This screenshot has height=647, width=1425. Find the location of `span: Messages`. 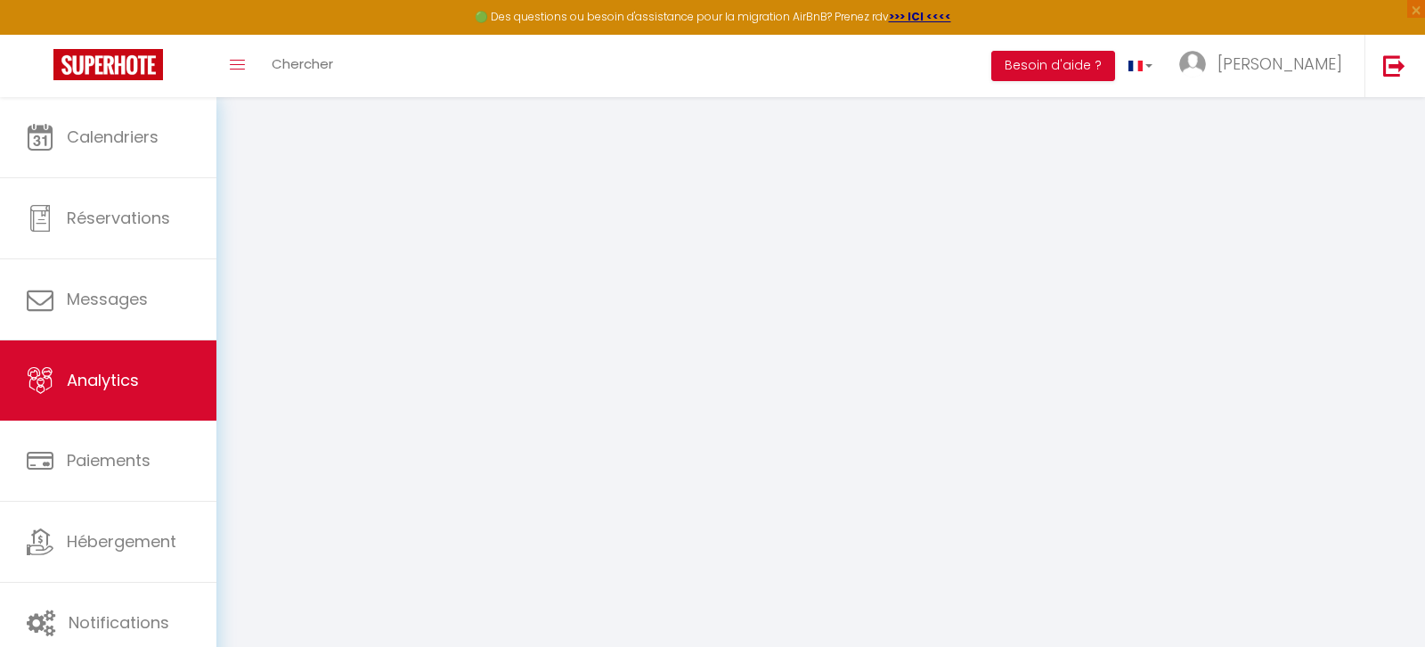

span: Messages is located at coordinates (107, 298).